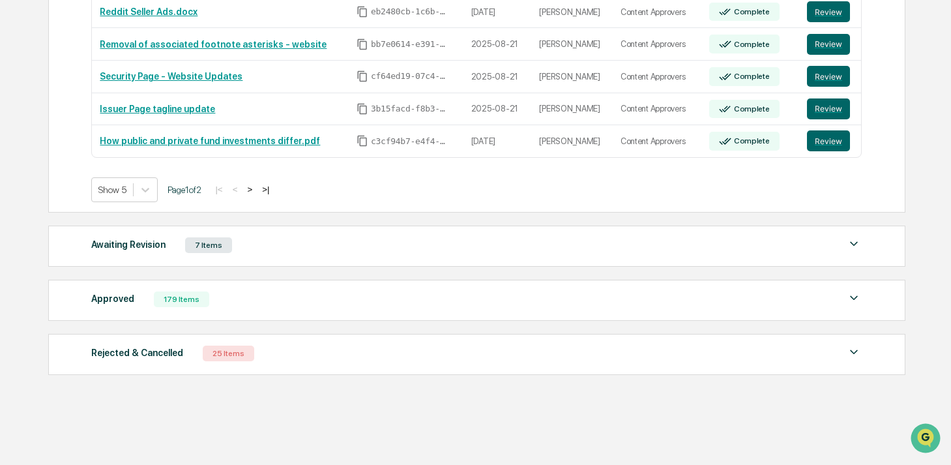 Image resolution: width=951 pixels, height=465 pixels. Describe the element at coordinates (410, 141) in the screenshot. I see `span: c3cf94b7-e4f4-4a11-bdb7-54460614abdc` at that location.